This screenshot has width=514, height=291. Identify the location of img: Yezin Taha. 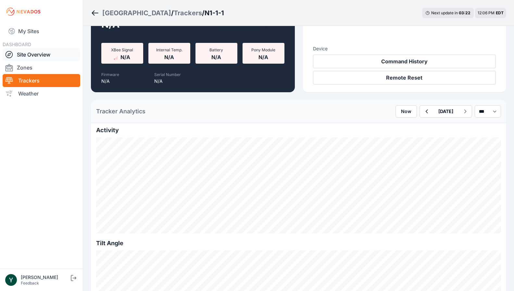
(11, 280).